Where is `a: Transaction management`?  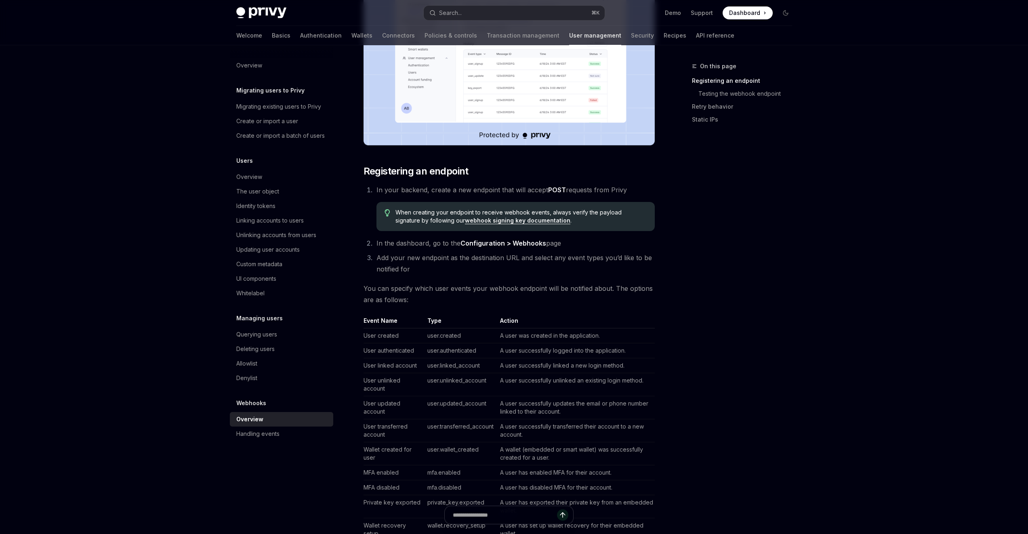 a: Transaction management is located at coordinates (523, 36).